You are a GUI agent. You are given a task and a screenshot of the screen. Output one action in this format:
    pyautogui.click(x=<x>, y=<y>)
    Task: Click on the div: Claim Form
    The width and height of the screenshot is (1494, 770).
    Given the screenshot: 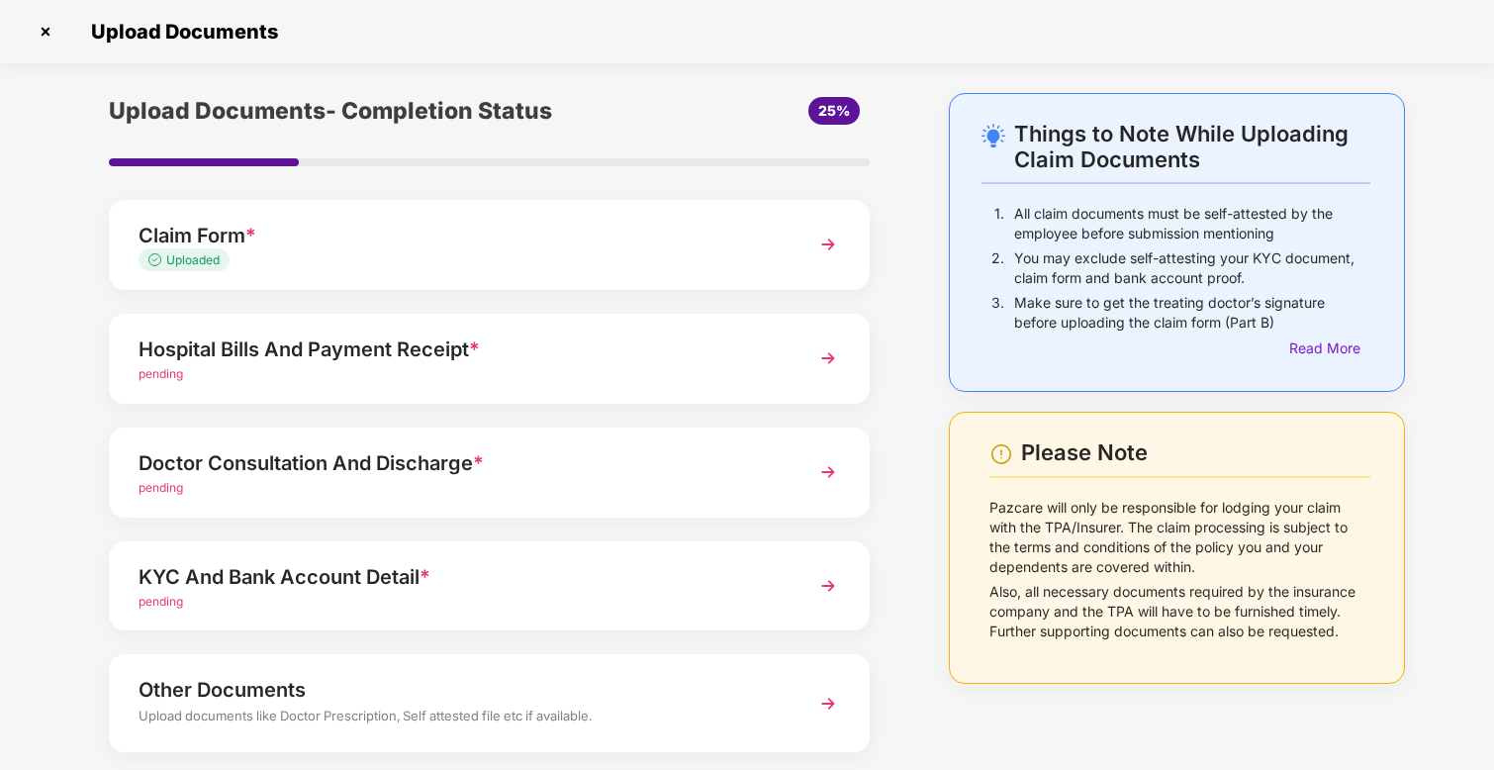 What is the action you would take?
    pyautogui.click(x=460, y=235)
    